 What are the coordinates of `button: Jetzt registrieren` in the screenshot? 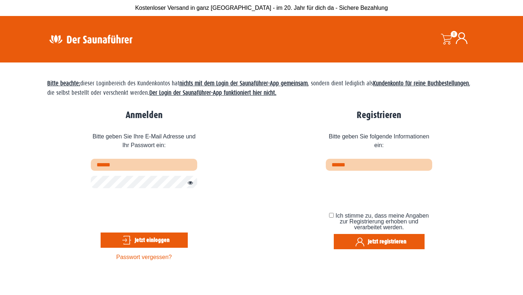 It's located at (379, 242).